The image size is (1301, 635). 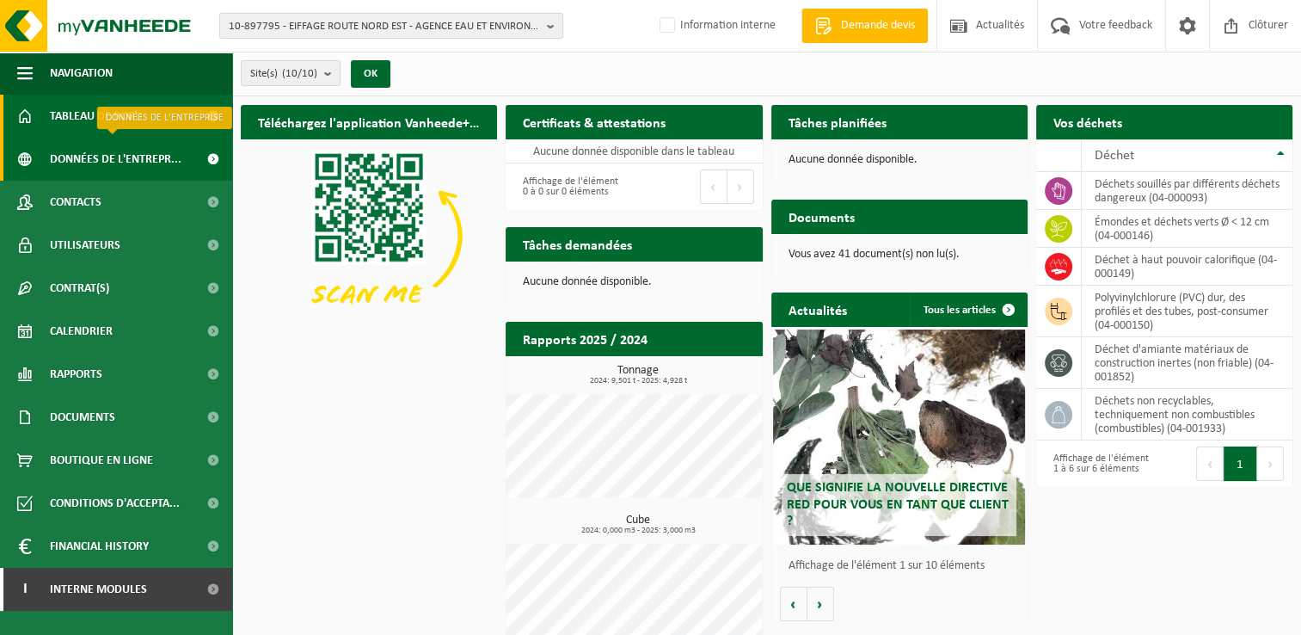 I want to click on h2: Tâches planifiées, so click(x=838, y=121).